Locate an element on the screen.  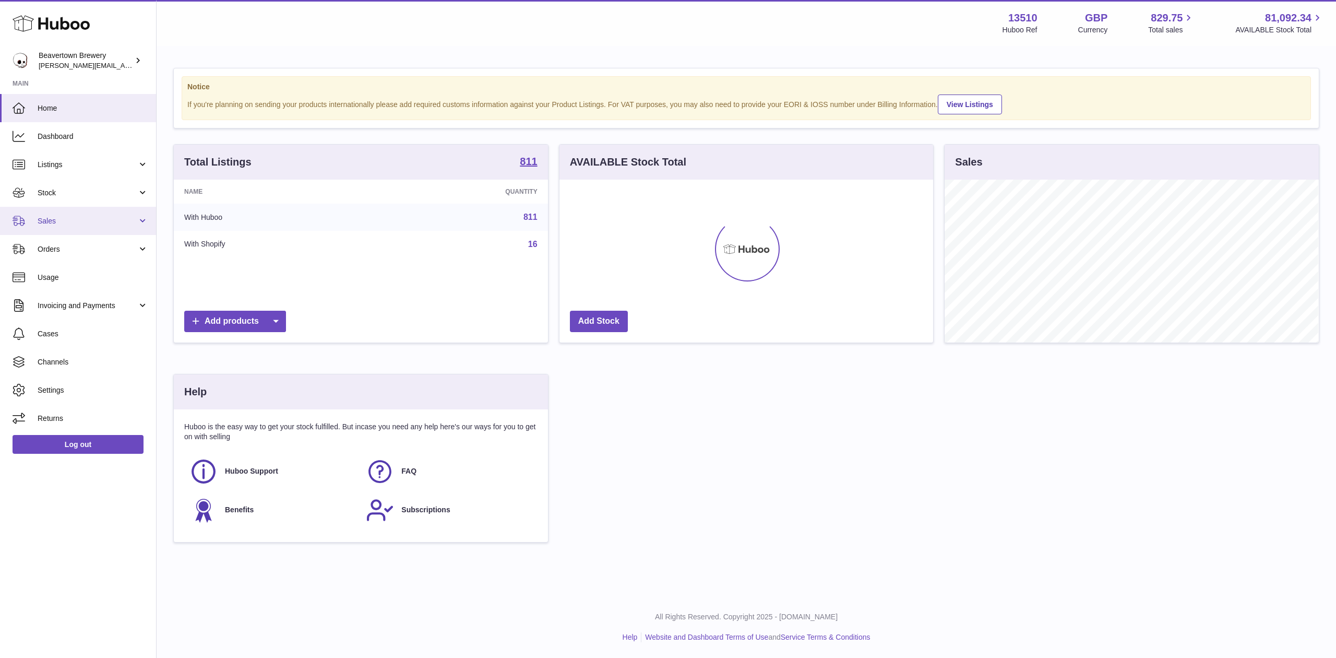
span: Channels is located at coordinates (93, 362).